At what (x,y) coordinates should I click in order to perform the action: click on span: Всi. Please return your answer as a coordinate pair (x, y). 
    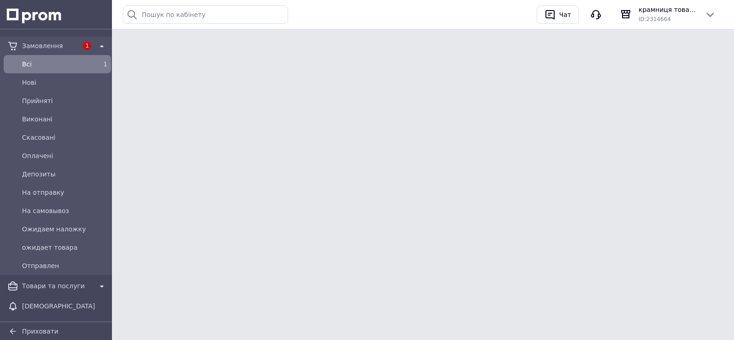
    Looking at the image, I should click on (55, 64).